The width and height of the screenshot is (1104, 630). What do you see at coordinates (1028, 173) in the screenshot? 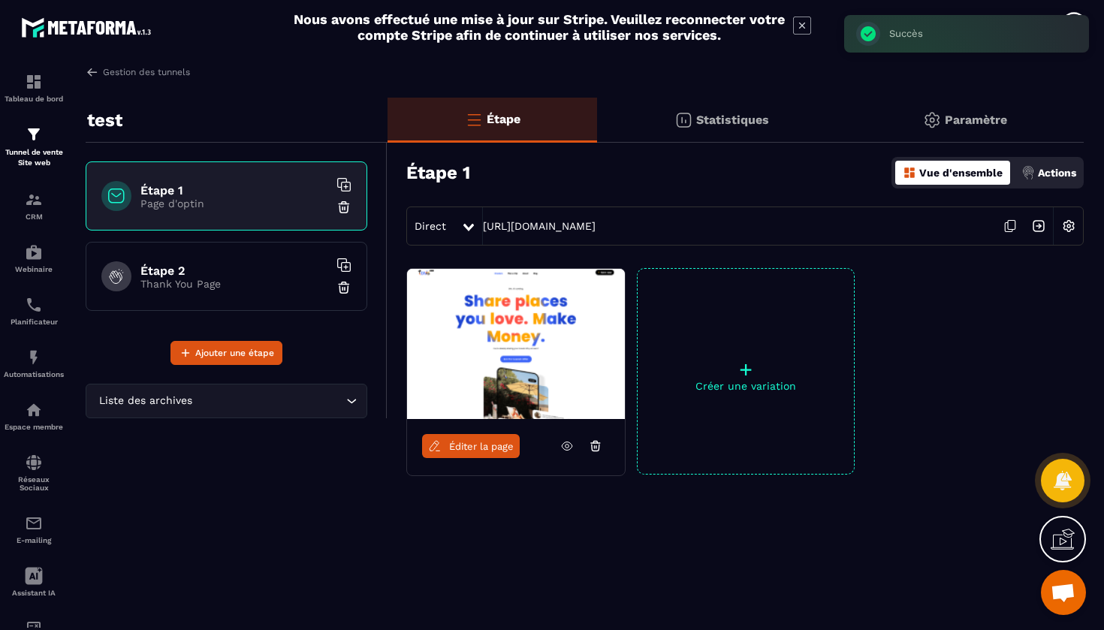
I see `img: actions.d6e523a2.png` at bounding box center [1028, 173].